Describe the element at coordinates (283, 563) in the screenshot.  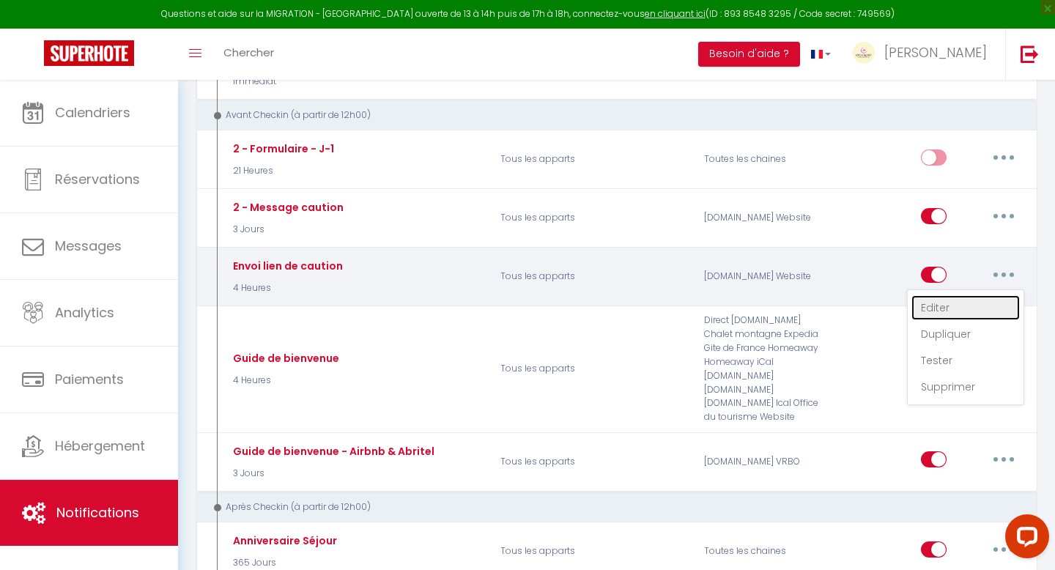
I see `p: 365 Jours` at that location.